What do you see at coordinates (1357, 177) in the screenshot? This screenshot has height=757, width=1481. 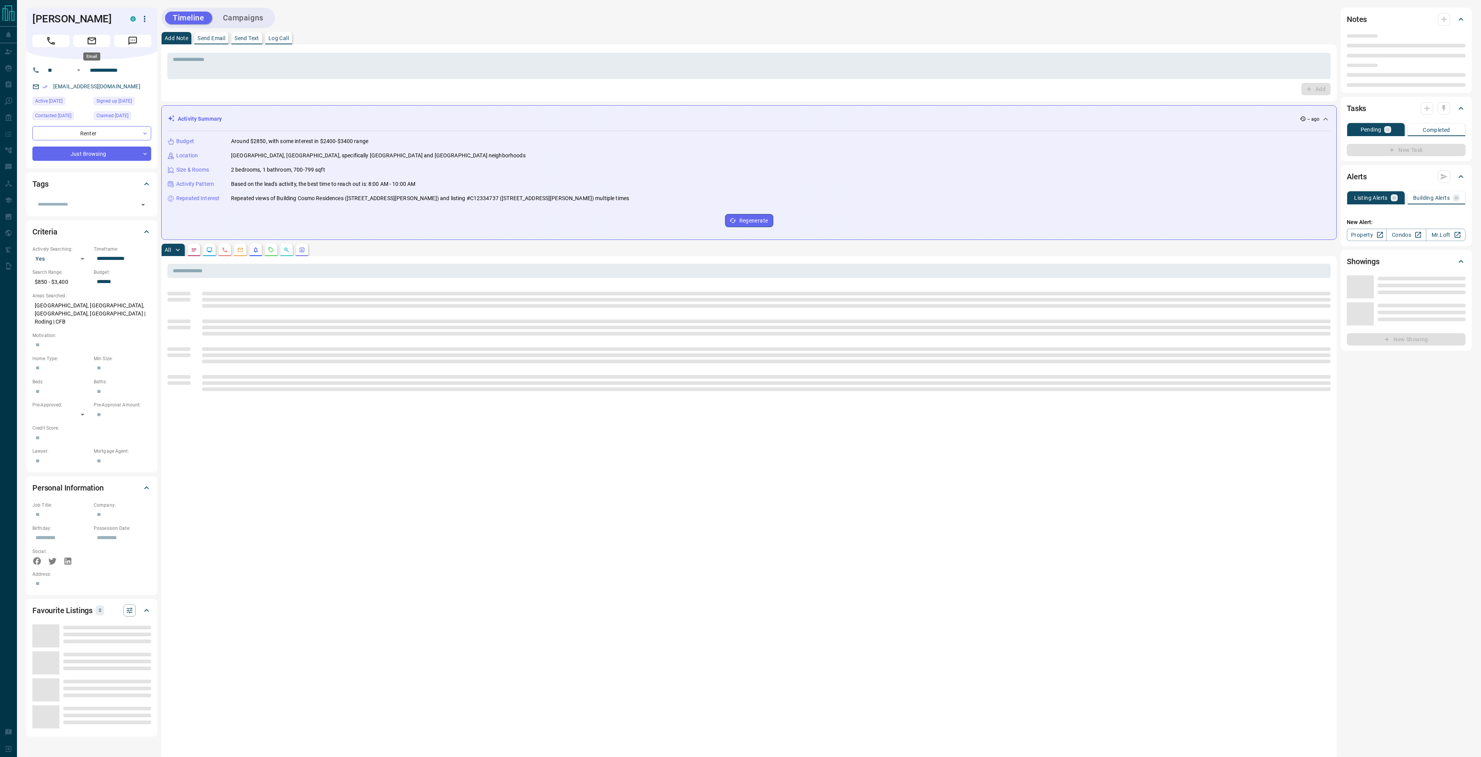 I see `h2: Alerts` at bounding box center [1357, 177].